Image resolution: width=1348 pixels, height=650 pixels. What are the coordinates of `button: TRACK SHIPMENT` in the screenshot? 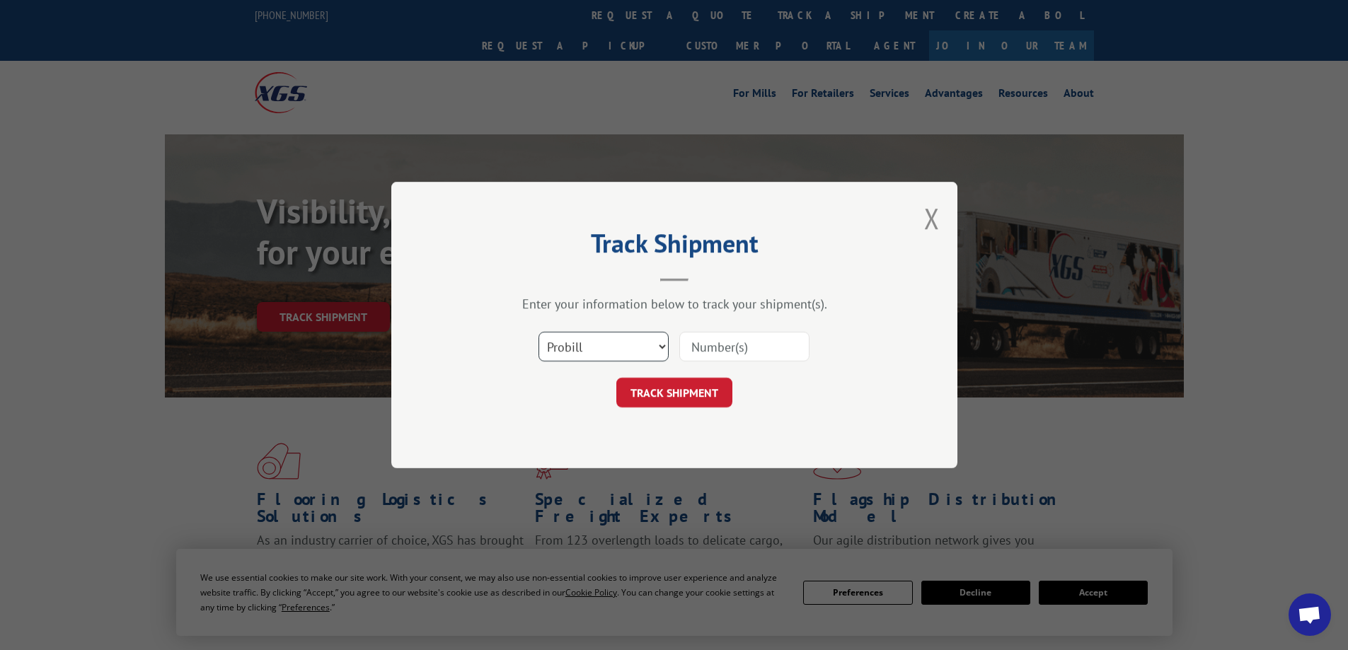 It's located at (675, 393).